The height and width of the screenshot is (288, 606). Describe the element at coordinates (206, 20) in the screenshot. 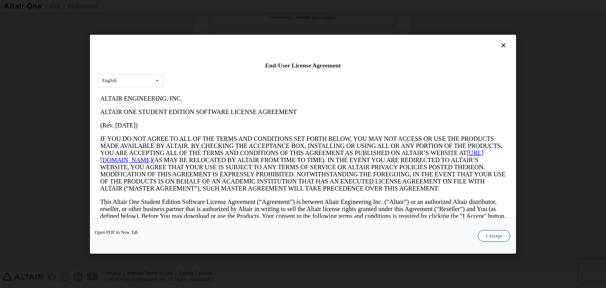

I see `p: ALTAIR ONE STUDENT EDITION SOFTWARE LICENSE AGREEMENT` at that location.